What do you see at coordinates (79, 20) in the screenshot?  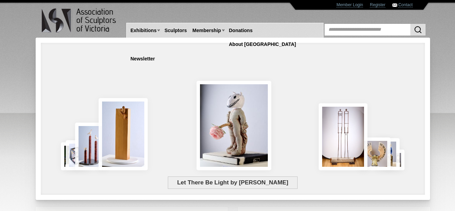 I see `img: logo.png` at bounding box center [79, 20].